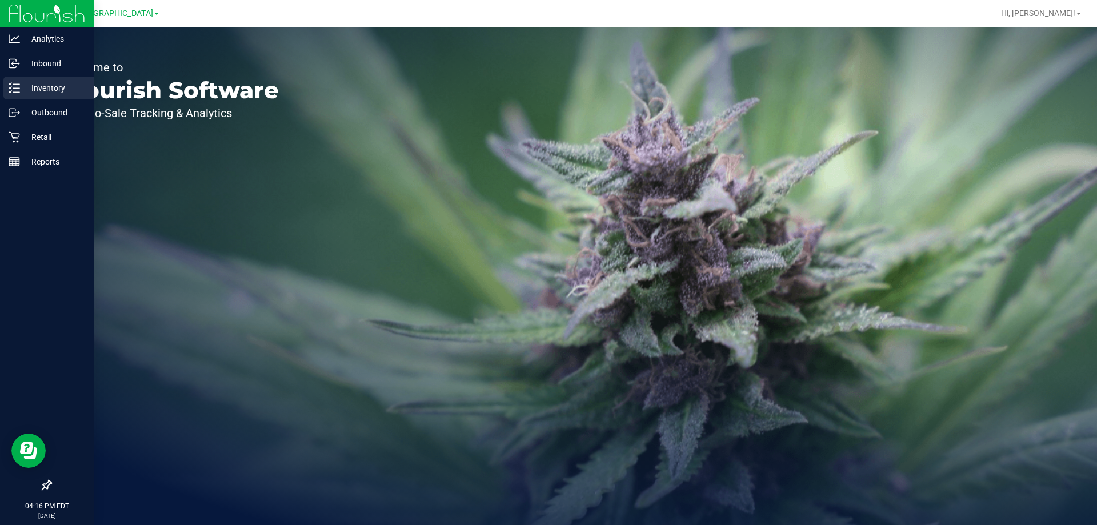 The width and height of the screenshot is (1097, 525). Describe the element at coordinates (54, 63) in the screenshot. I see `p: Inbound` at that location.